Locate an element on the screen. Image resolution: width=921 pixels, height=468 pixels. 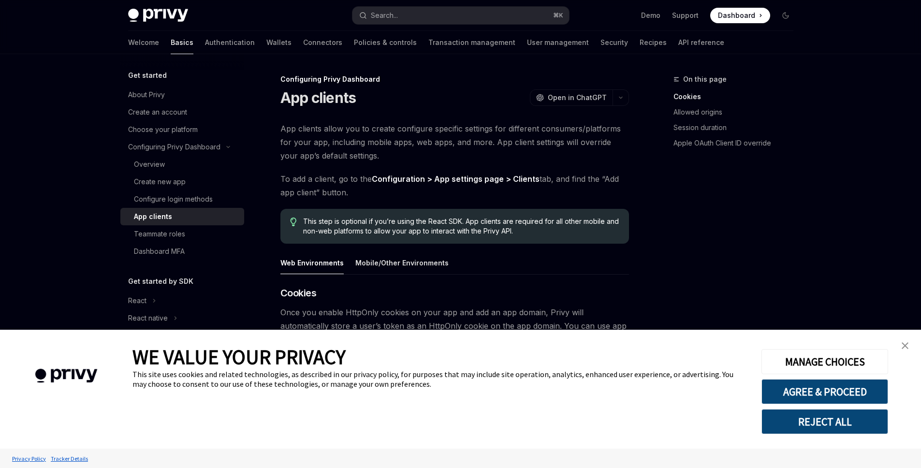
a: Connectors is located at coordinates (322, 43).